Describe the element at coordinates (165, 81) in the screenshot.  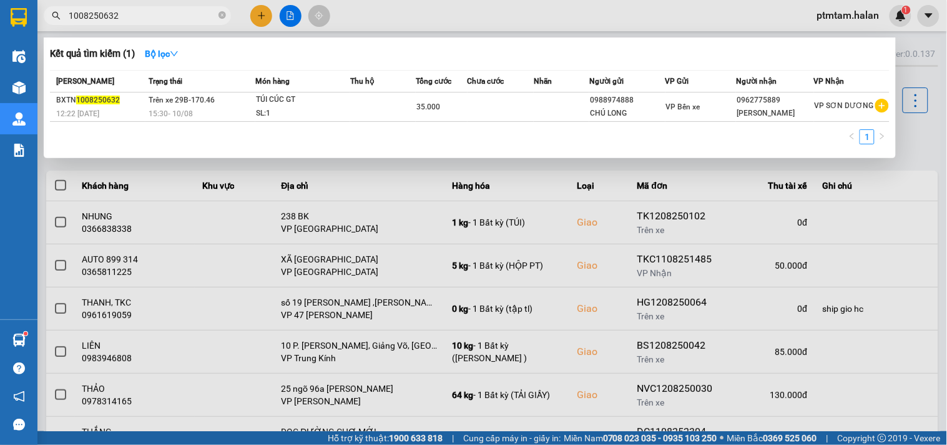
I see `span: Trạng thái` at that location.